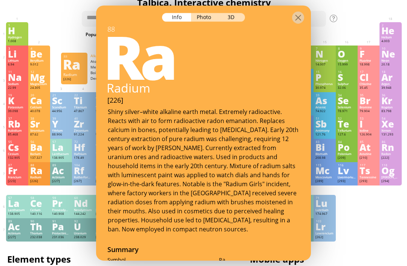  Describe the element at coordinates (61, 142) in the screenshot. I see `div: 57` at that location.